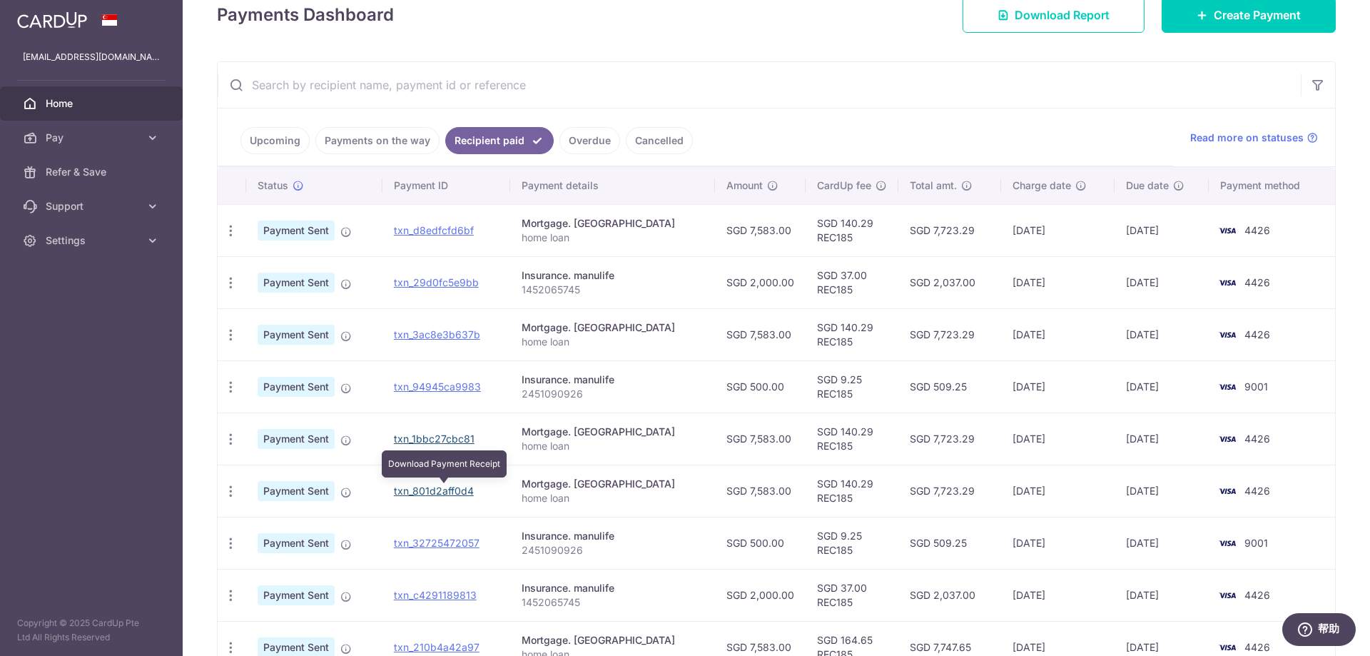  What do you see at coordinates (93, 241) in the screenshot?
I see `span: Settings` at bounding box center [93, 241].